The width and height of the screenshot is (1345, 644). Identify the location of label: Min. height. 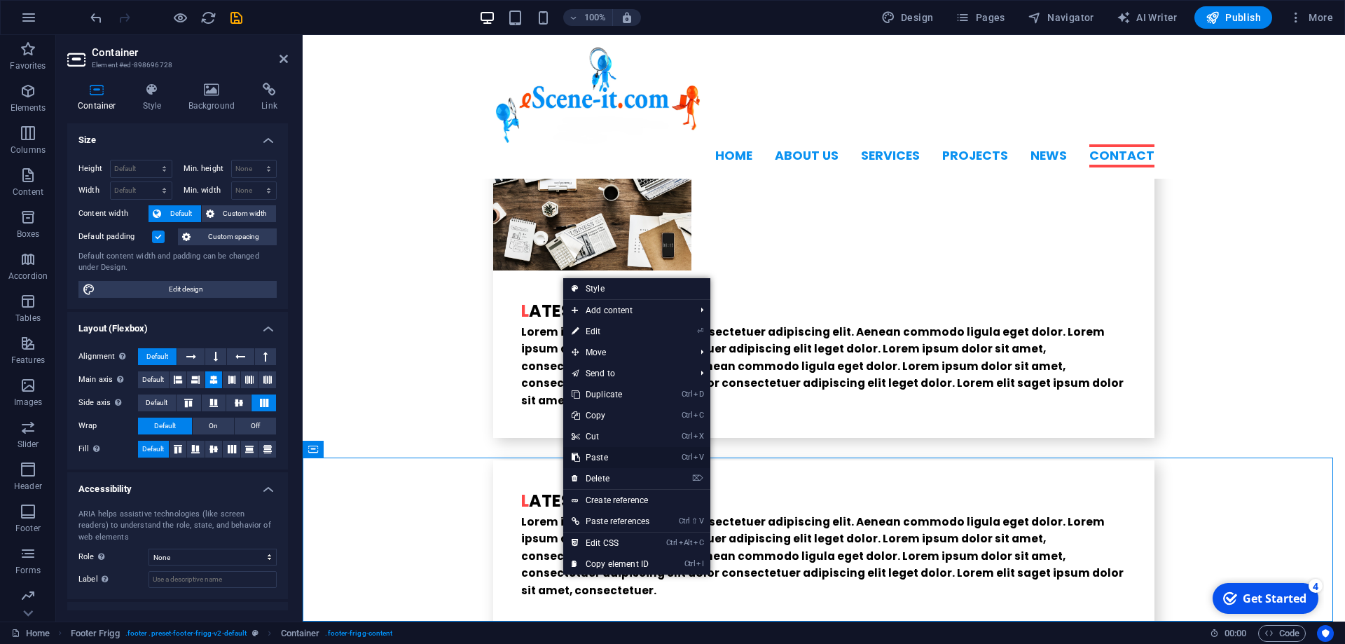
(207, 168).